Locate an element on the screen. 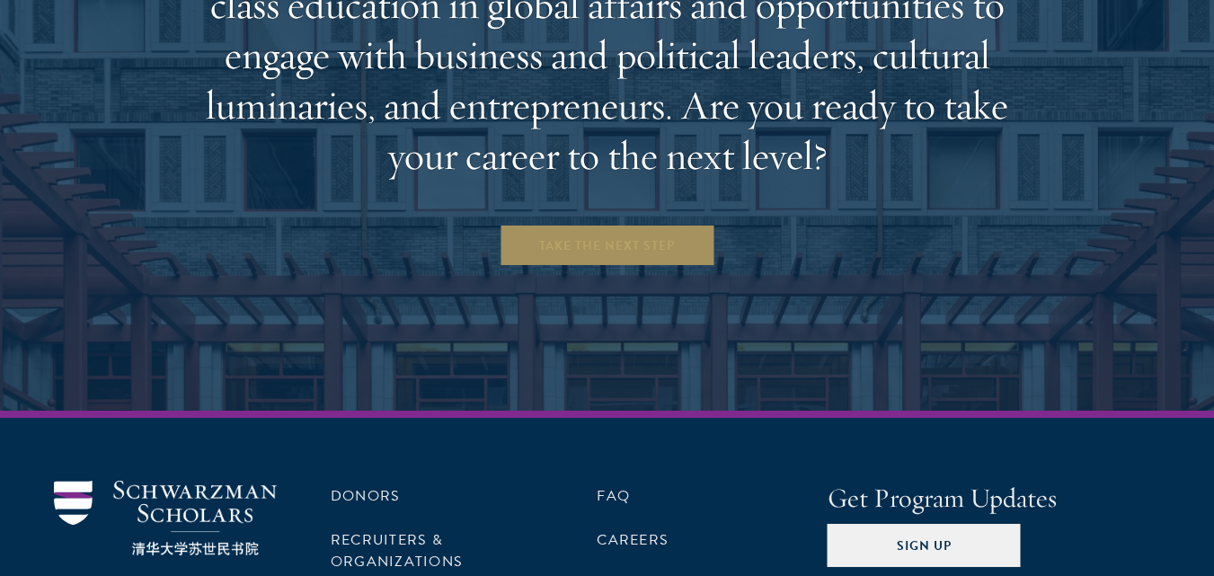  button: Sign Up is located at coordinates (924, 546).